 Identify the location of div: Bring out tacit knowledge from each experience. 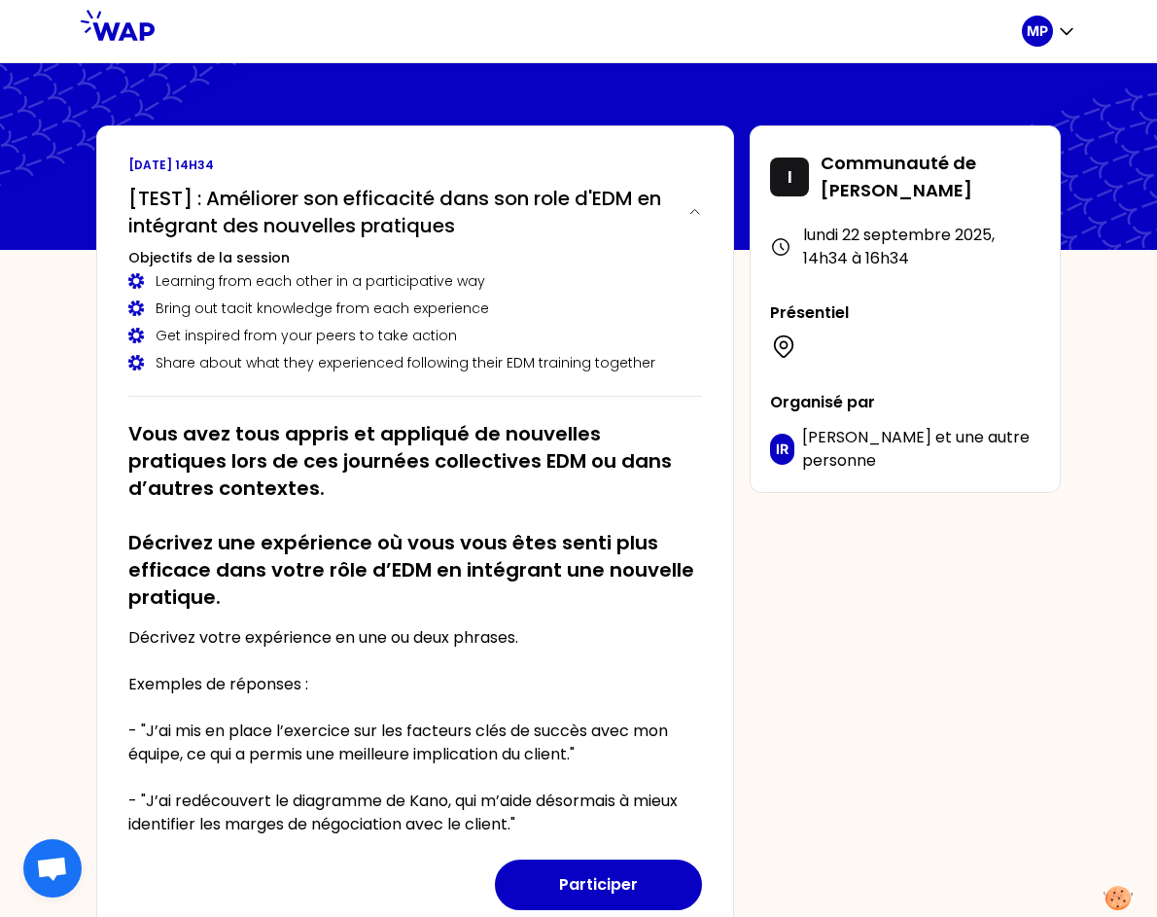
(415, 308).